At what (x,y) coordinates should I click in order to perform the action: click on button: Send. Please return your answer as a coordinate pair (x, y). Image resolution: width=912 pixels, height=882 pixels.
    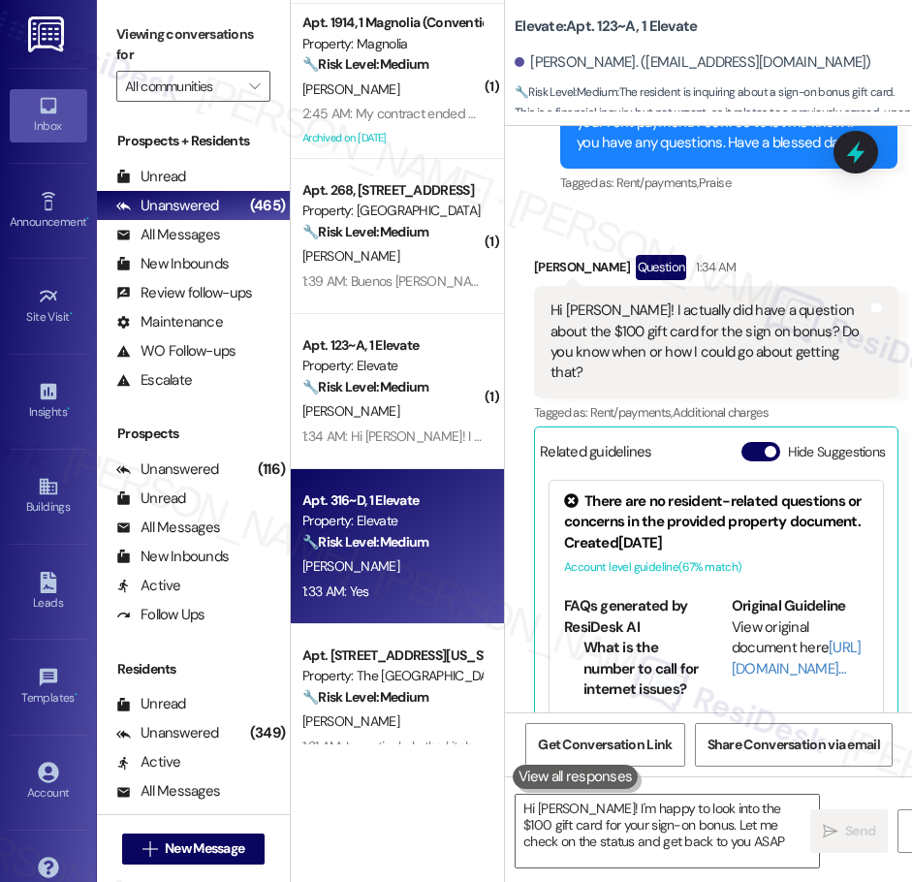
    Looking at the image, I should click on (849, 831).